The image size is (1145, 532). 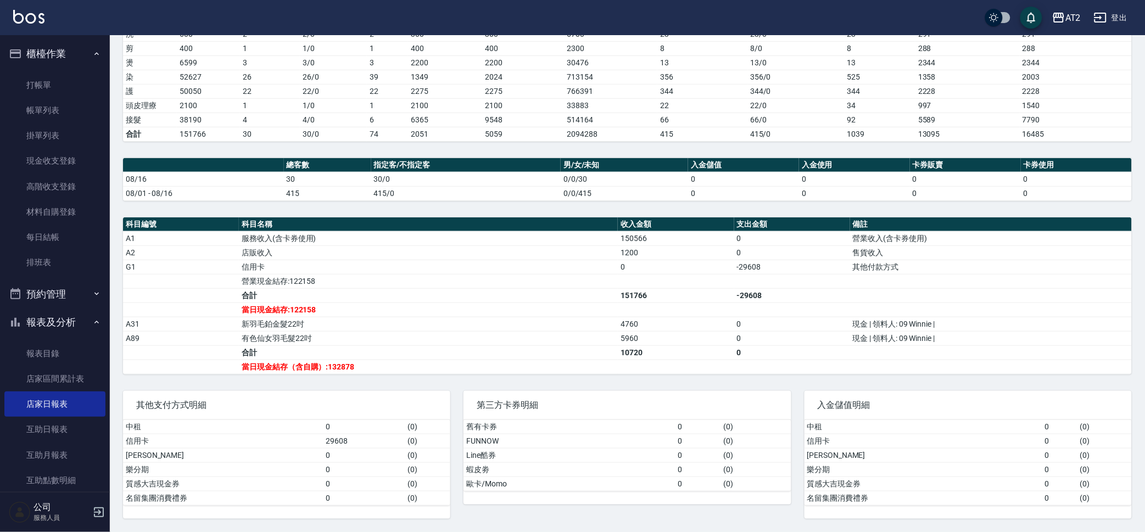 What do you see at coordinates (990, 238) in the screenshot?
I see `td: 營業收入(含卡券使用)` at bounding box center [990, 238].